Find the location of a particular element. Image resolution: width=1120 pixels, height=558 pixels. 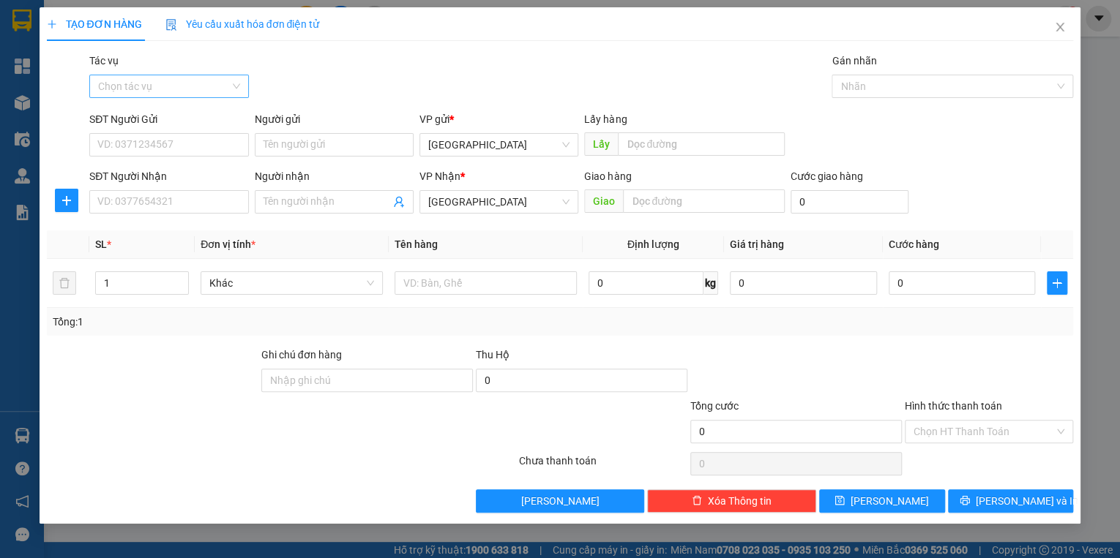

span: Thu Hộ is located at coordinates (492, 355).